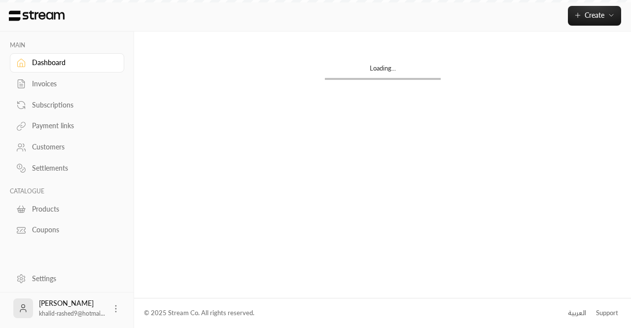 Image resolution: width=631 pixels, height=328 pixels. I want to click on div: العربية, so click(576, 313).